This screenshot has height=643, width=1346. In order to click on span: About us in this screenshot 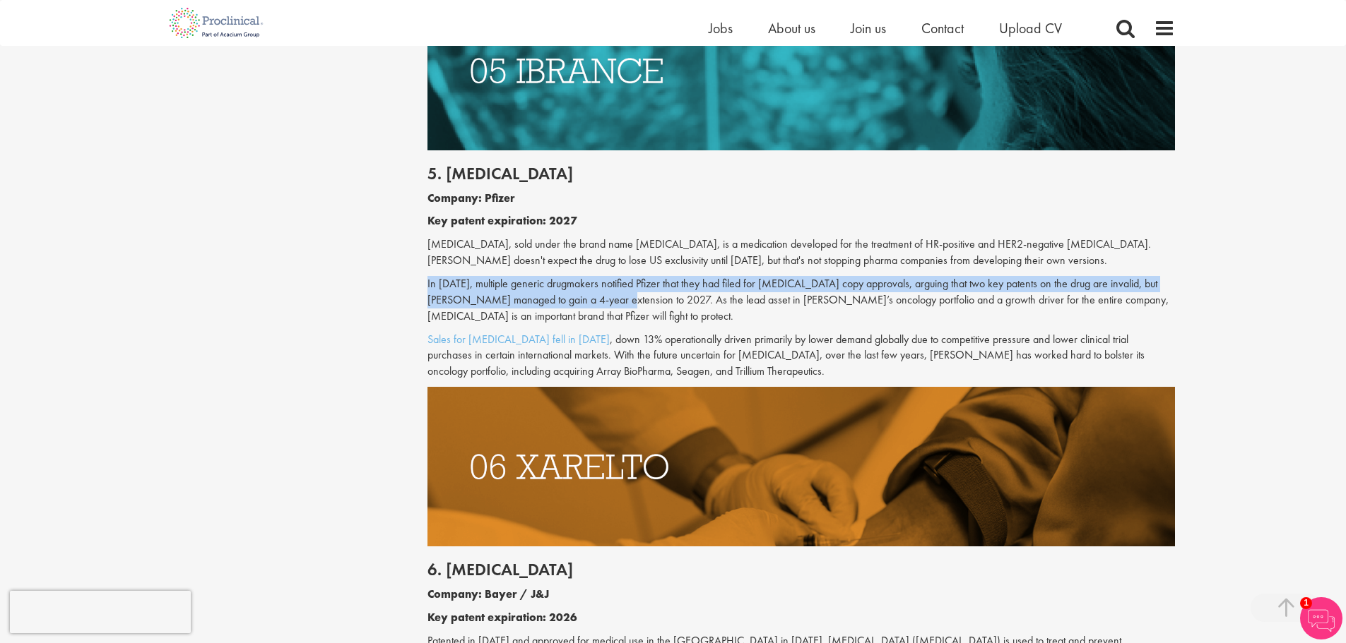, I will do `click(791, 28)`.